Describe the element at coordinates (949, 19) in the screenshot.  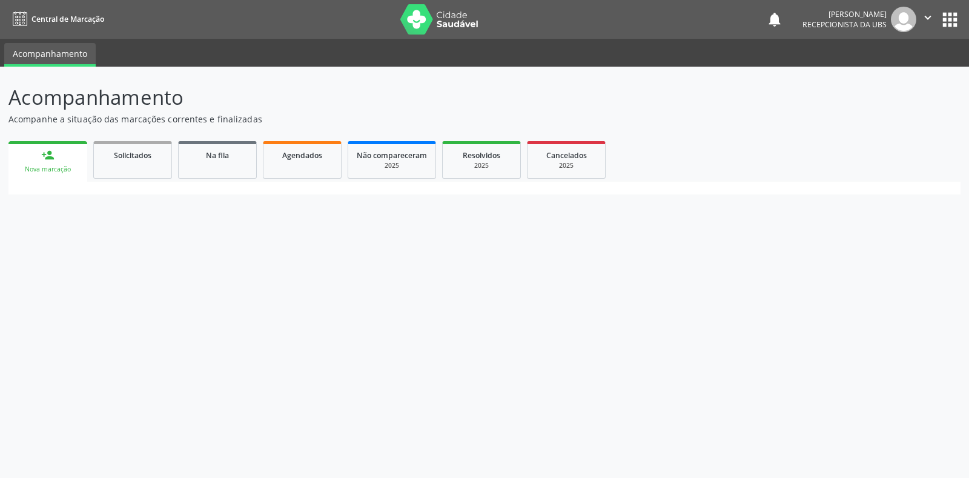
I see `button: apps` at that location.